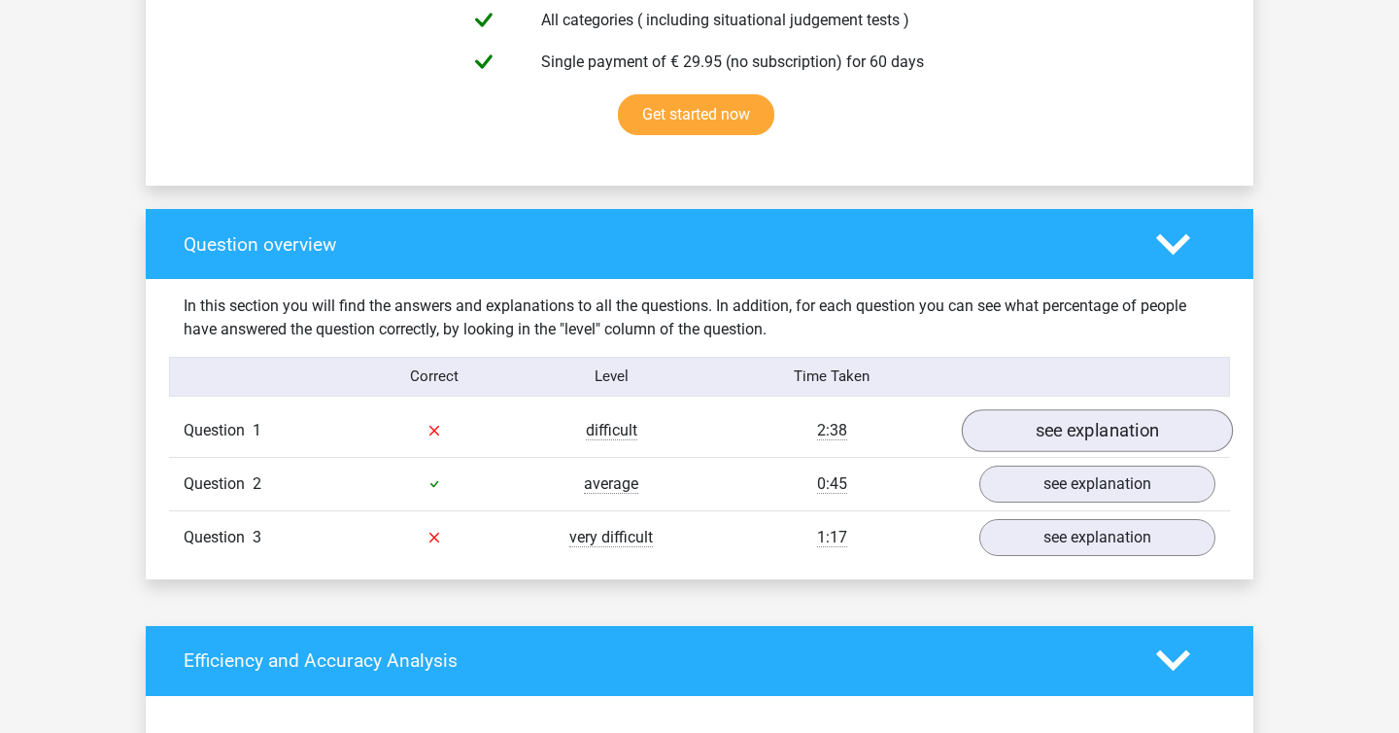 The width and height of the screenshot is (1399, 733). What do you see at coordinates (655, 244) in the screenshot?
I see `h4: Question overview` at bounding box center [655, 244].